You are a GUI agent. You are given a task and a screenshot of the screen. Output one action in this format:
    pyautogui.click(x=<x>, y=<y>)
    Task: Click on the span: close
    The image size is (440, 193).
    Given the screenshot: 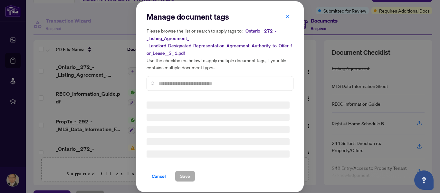 What is the action you would take?
    pyautogui.click(x=288, y=16)
    